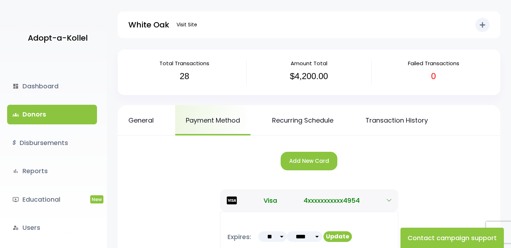  What do you see at coordinates (97, 199) in the screenshot?
I see `span: New` at bounding box center [97, 199].